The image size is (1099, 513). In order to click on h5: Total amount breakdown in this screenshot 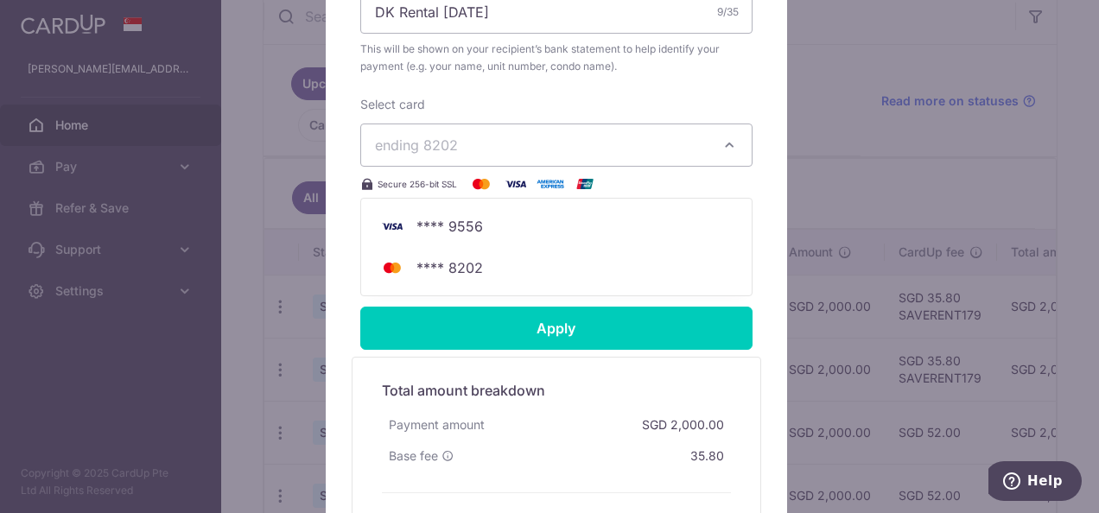, I will do `click(556, 390)`.